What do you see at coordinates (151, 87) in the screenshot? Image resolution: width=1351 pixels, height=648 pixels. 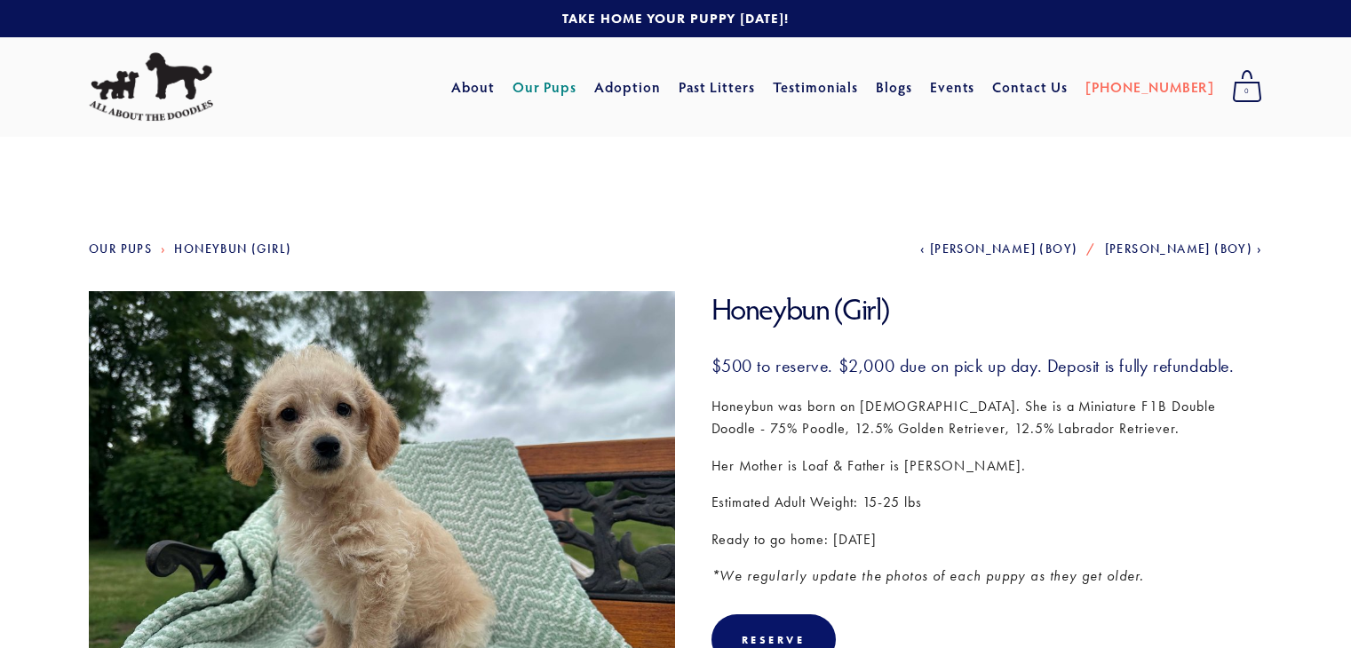 I see `img: All About The Doodles` at bounding box center [151, 87].